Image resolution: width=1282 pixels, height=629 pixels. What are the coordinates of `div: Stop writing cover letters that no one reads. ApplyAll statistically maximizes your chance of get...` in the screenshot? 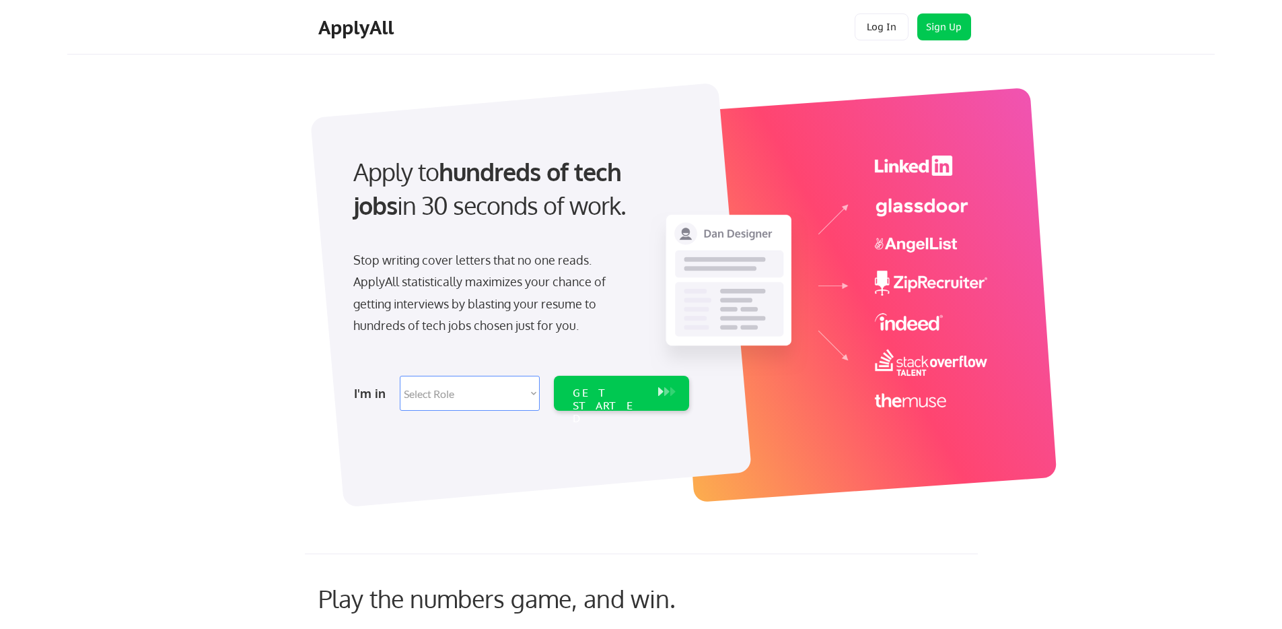 It's located at (491, 293).